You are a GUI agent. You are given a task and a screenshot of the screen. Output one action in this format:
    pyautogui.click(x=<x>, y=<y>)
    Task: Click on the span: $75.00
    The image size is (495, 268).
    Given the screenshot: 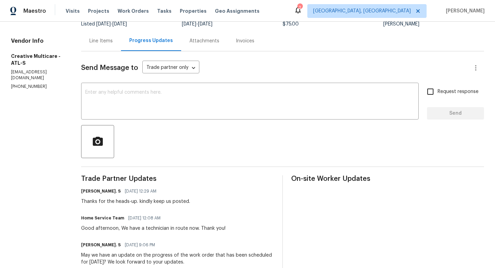 What is the action you would take?
    pyautogui.click(x=291, y=24)
    